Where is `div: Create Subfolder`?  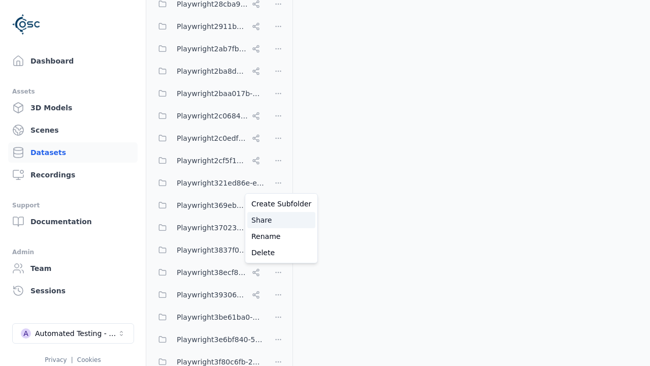
div: Create Subfolder is located at coordinates (281, 204).